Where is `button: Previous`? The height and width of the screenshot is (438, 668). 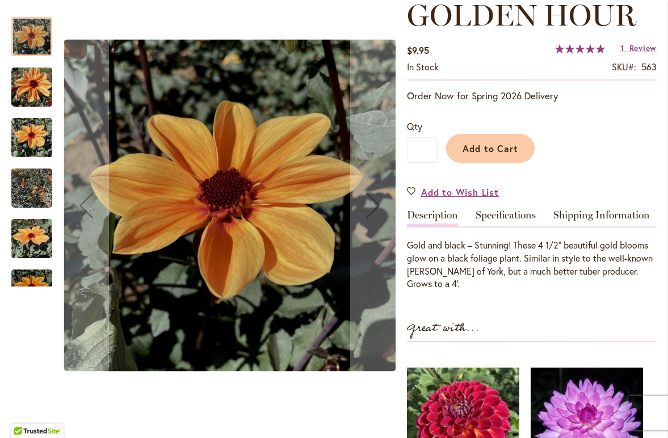 button: Previous is located at coordinates (86, 206).